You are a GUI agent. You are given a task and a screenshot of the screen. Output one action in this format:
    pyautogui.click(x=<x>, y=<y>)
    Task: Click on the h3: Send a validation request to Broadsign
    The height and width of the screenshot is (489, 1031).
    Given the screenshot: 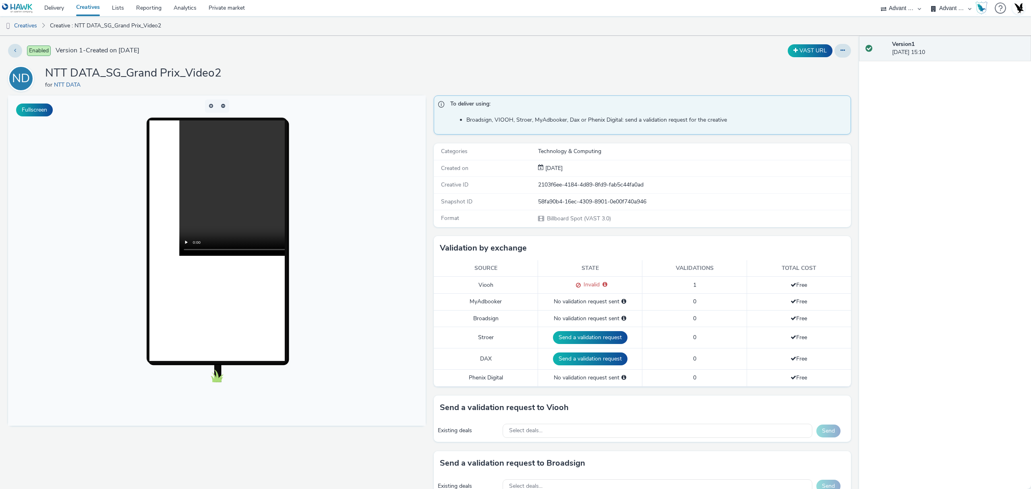 What is the action you would take?
    pyautogui.click(x=512, y=463)
    